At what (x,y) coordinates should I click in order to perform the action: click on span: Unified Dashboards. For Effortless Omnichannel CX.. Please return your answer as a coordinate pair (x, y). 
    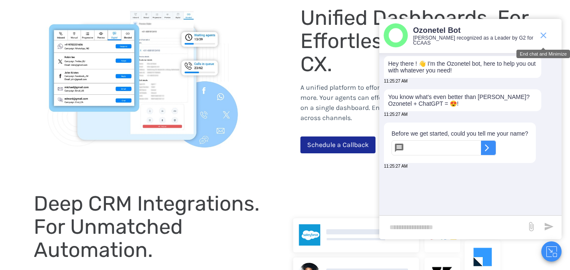
    Looking at the image, I should click on (417, 41).